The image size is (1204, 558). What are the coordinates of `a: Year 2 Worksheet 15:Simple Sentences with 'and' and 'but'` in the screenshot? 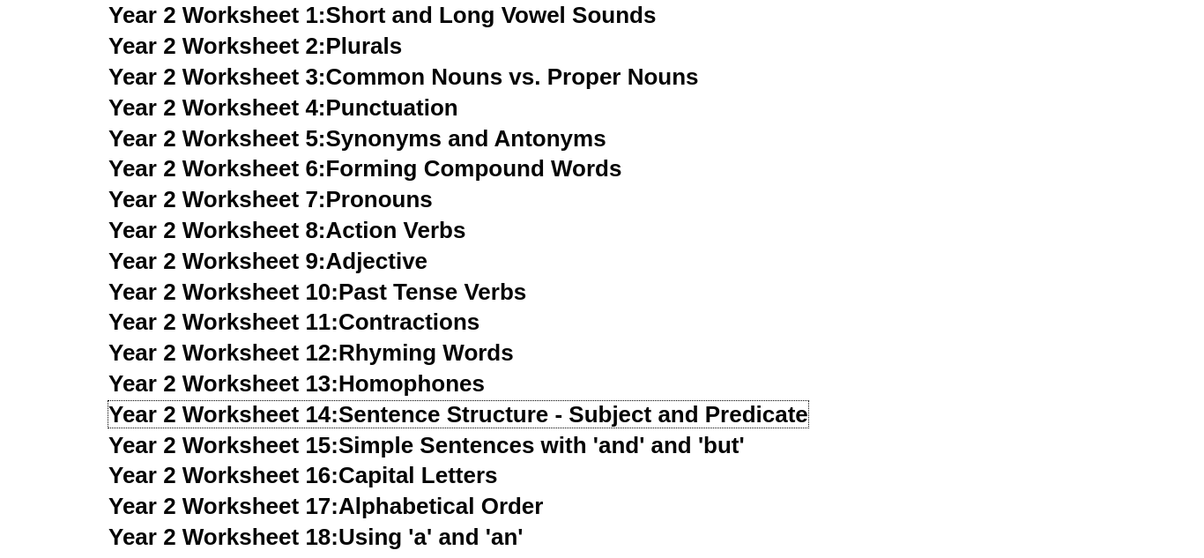 It's located at (426, 445).